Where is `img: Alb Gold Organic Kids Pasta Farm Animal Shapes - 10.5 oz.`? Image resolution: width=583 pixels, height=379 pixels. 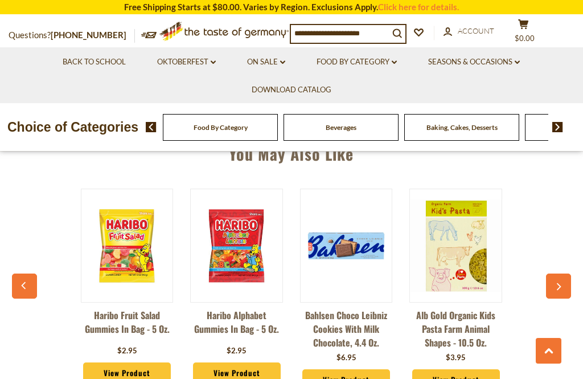 img: Alb Gold Organic Kids Pasta Farm Animal Shapes - 10.5 oz. is located at coordinates (455, 245).